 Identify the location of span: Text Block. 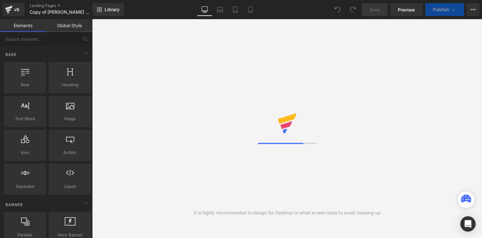
(25, 118).